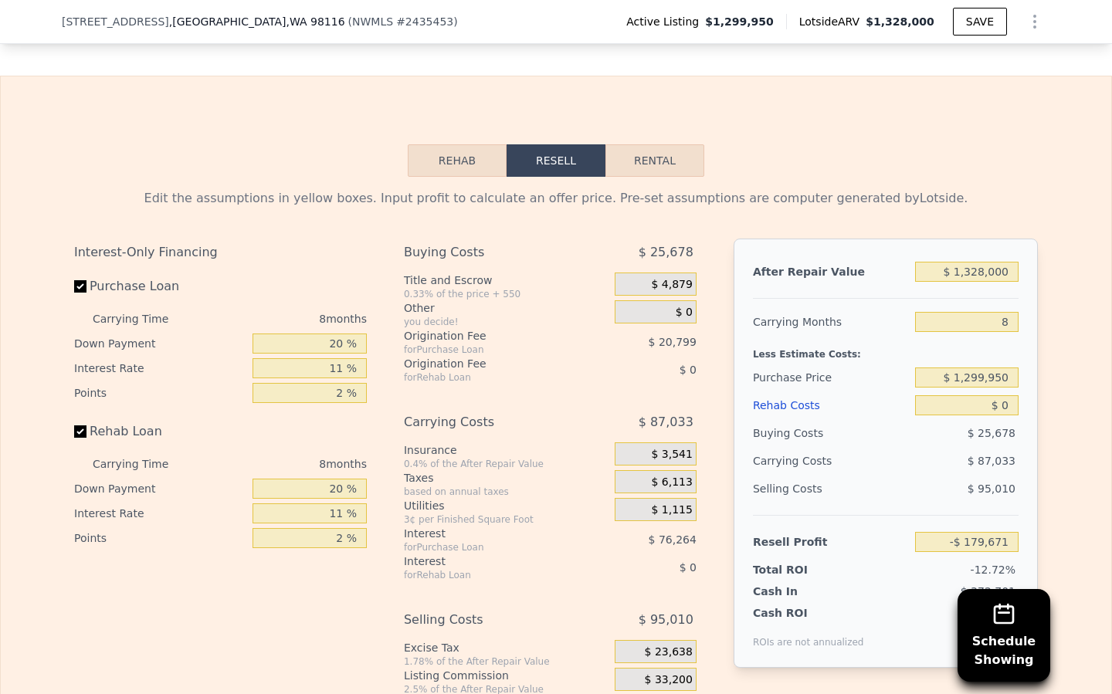  What do you see at coordinates (831, 406) in the screenshot?
I see `div: Rehab Costs` at bounding box center [831, 406].